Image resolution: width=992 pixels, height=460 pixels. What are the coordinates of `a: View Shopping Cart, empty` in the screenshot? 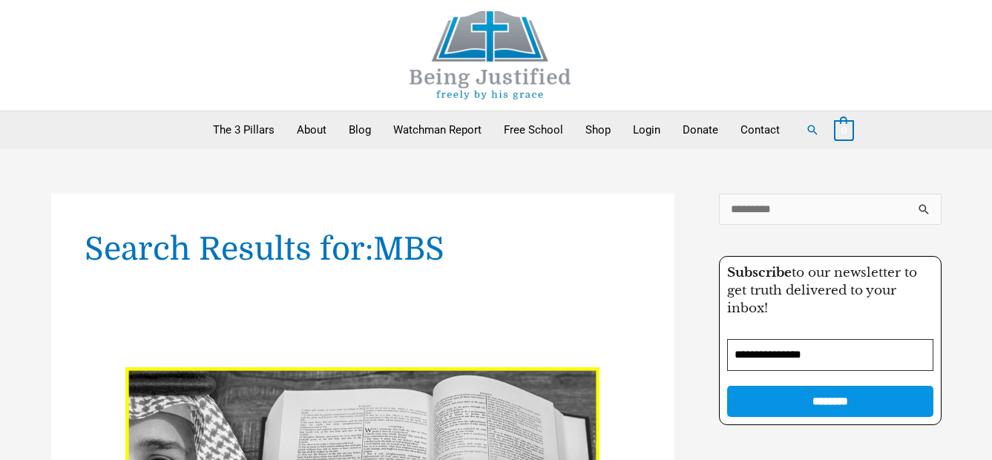 It's located at (843, 130).